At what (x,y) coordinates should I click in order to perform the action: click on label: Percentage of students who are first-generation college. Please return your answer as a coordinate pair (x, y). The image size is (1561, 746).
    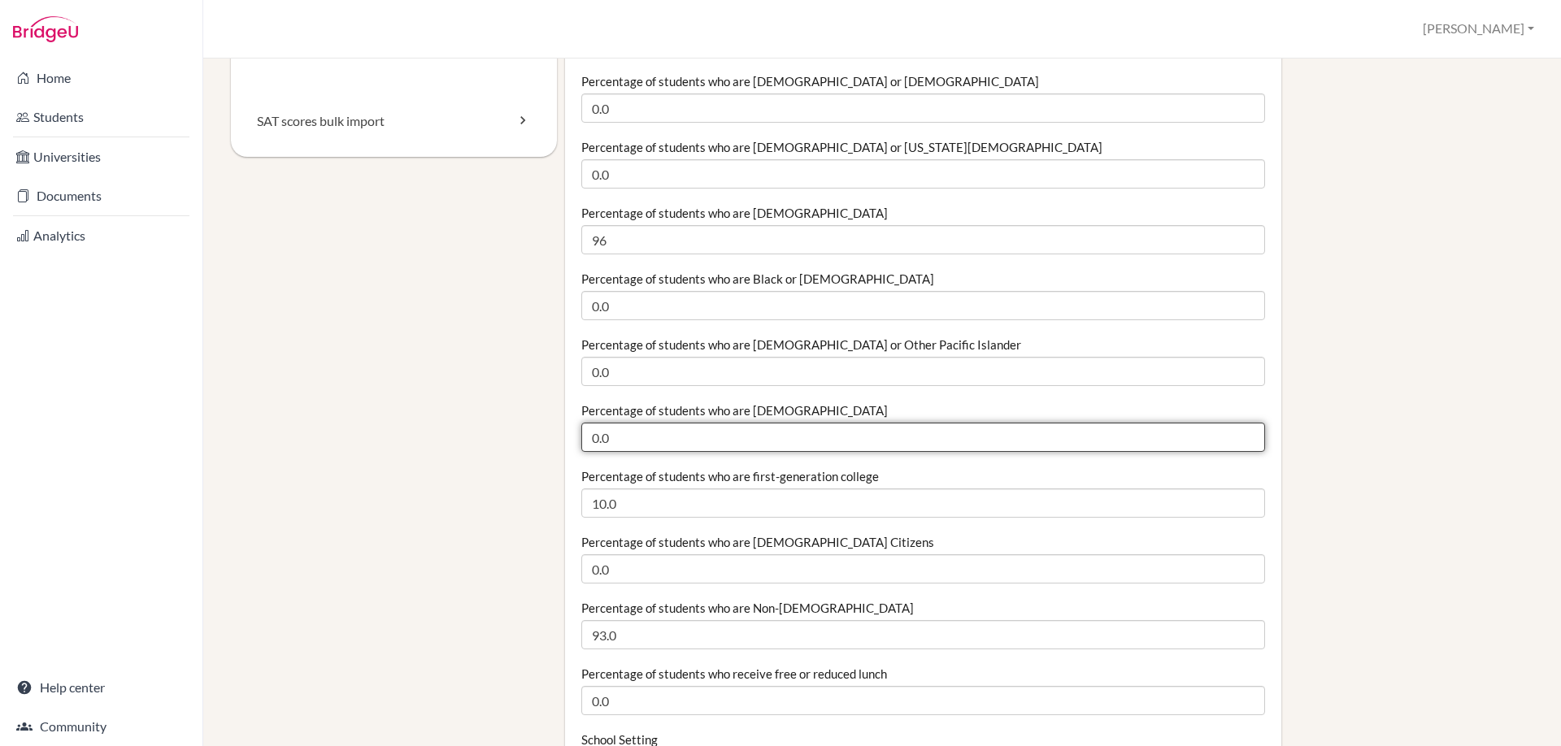
    Looking at the image, I should click on (730, 476).